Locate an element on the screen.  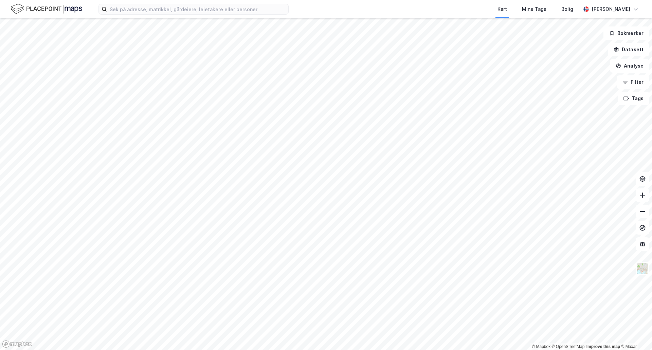
input: Søk på adresse, matrikkel, gårdeiere, leietakere eller personer is located at coordinates (198, 9).